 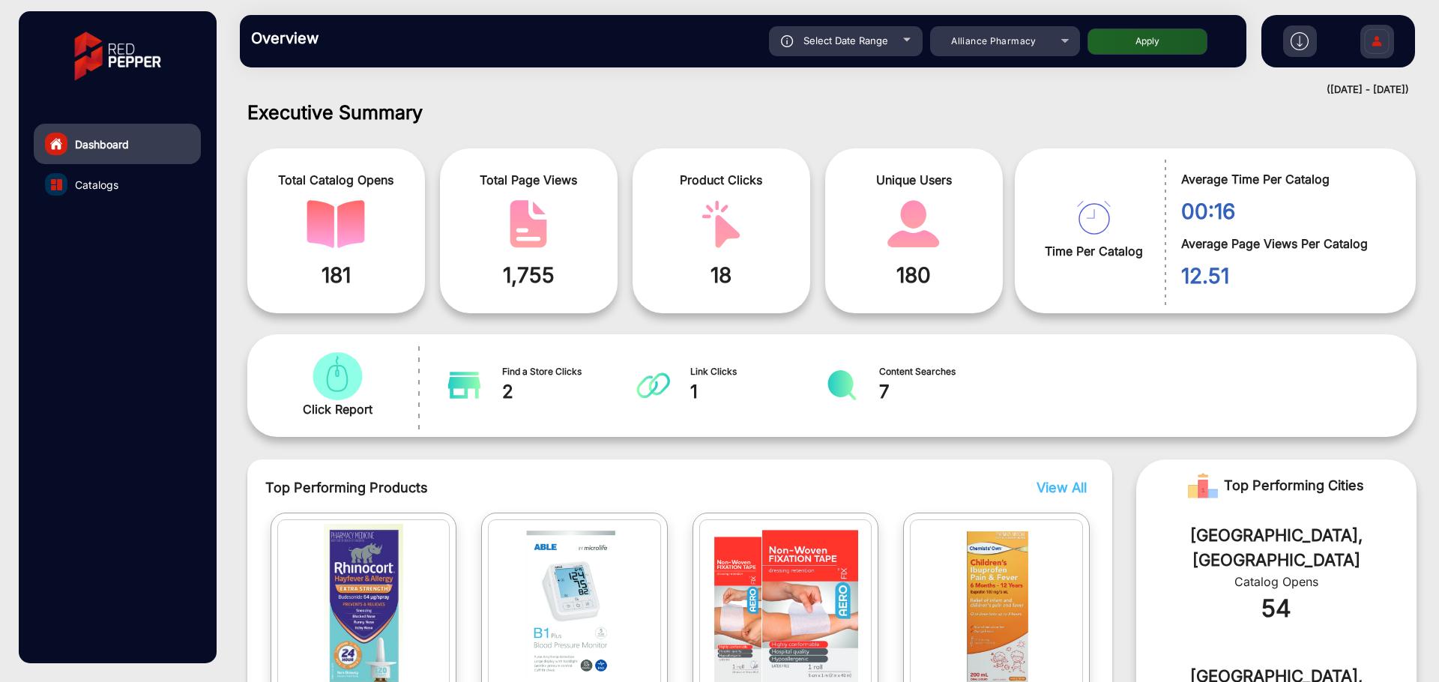 I want to click on span: 7, so click(x=946, y=392).